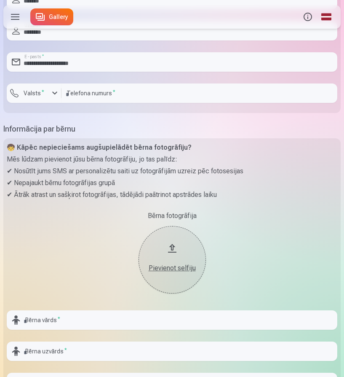 Image resolution: width=344 pixels, height=377 pixels. Describe the element at coordinates (172, 159) in the screenshot. I see `p: Mēs lūdzam pievienot jūsu bērna fotogrāfiju, jo tas palīdz:` at that location.